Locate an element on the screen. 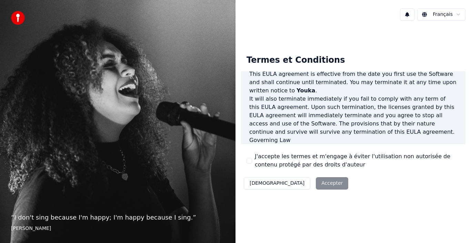  span: Youka is located at coordinates (306, 90).